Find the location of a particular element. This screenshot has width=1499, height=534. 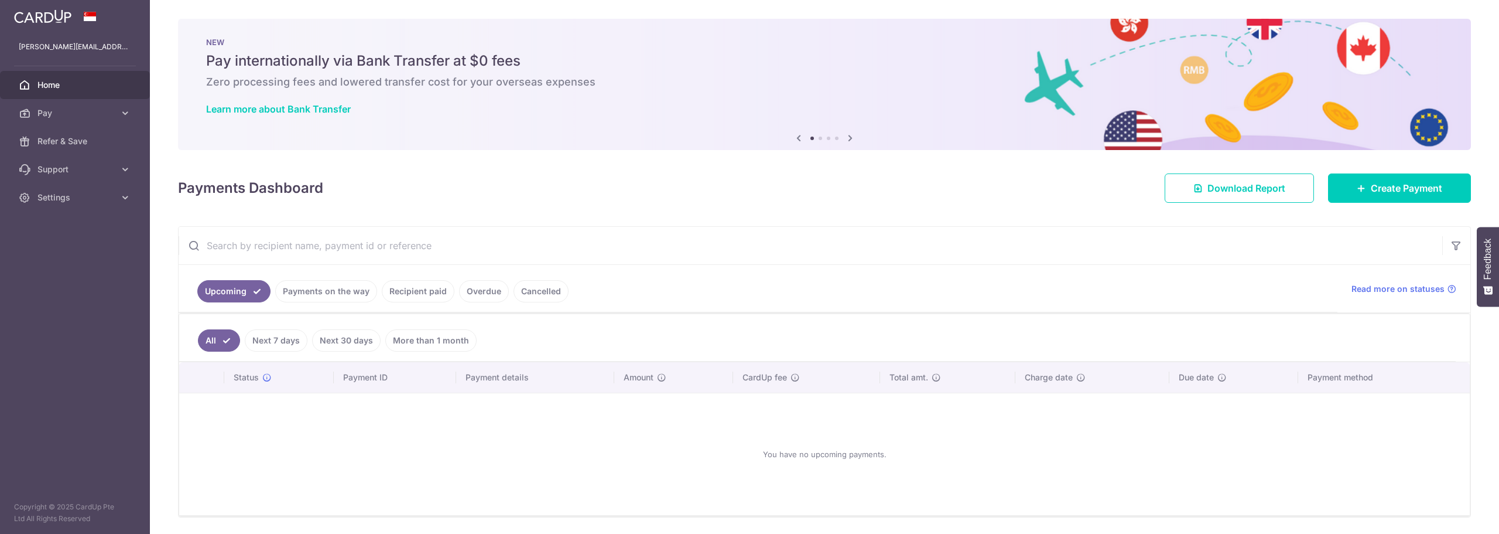

span: Amount is located at coordinates (638, 377).